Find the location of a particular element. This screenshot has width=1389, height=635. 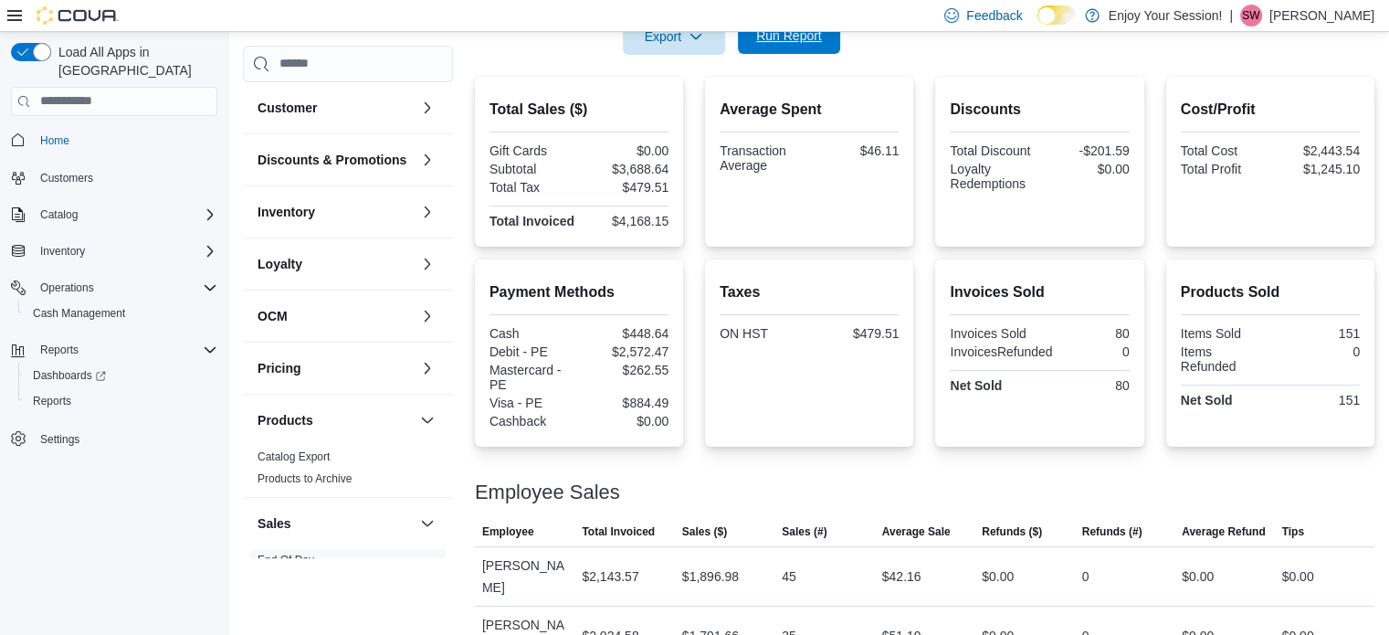

p: Enjoy Your Session! is located at coordinates (1166, 16).